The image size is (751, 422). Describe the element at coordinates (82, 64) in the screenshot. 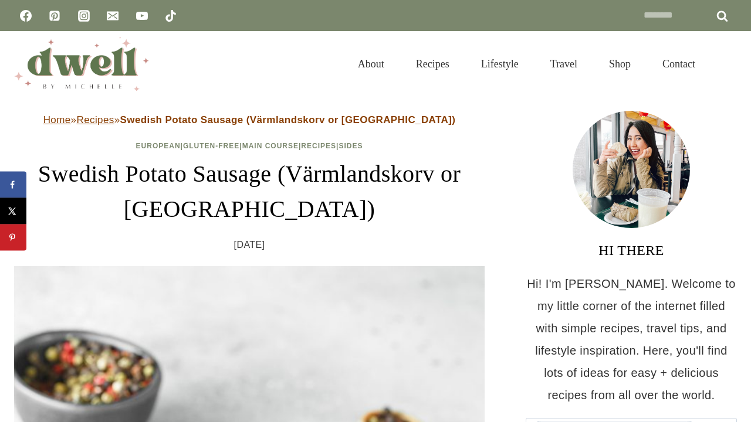

I see `img: DWELL by michelle` at that location.